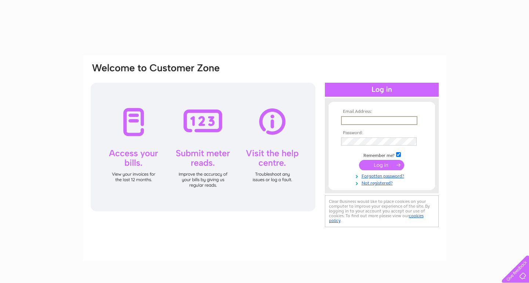 The height and width of the screenshot is (283, 529). I want to click on a: Forgotten password?, so click(383, 175).